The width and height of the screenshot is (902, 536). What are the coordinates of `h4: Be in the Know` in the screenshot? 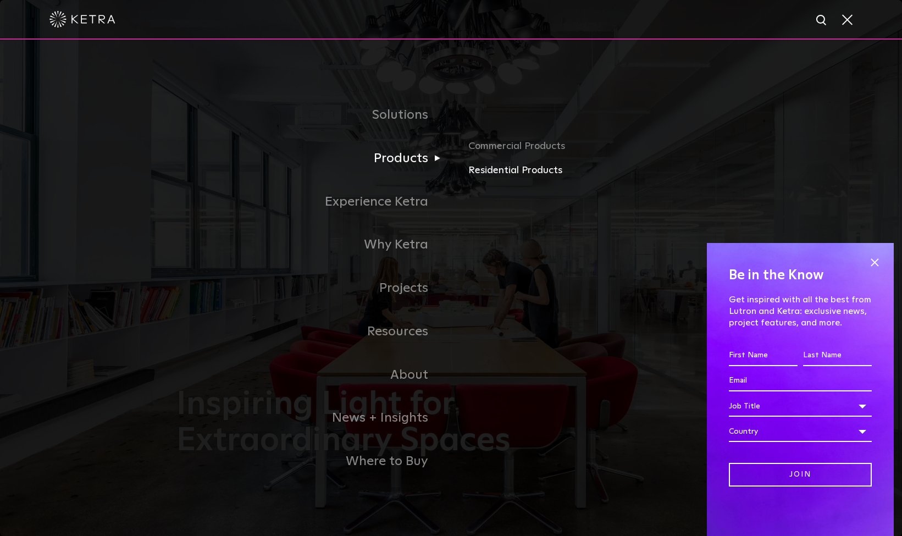 It's located at (800, 275).